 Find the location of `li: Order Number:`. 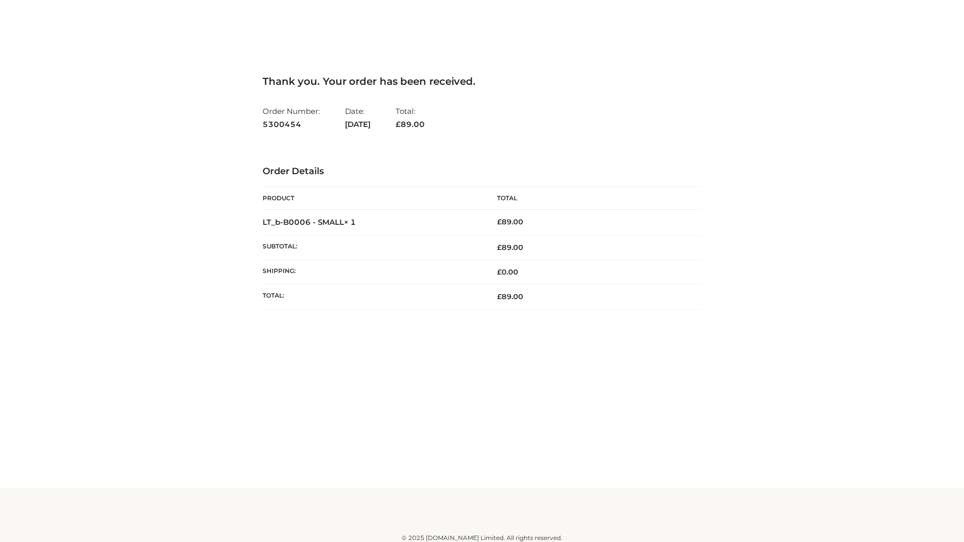

li: Order Number: is located at coordinates (291, 117).